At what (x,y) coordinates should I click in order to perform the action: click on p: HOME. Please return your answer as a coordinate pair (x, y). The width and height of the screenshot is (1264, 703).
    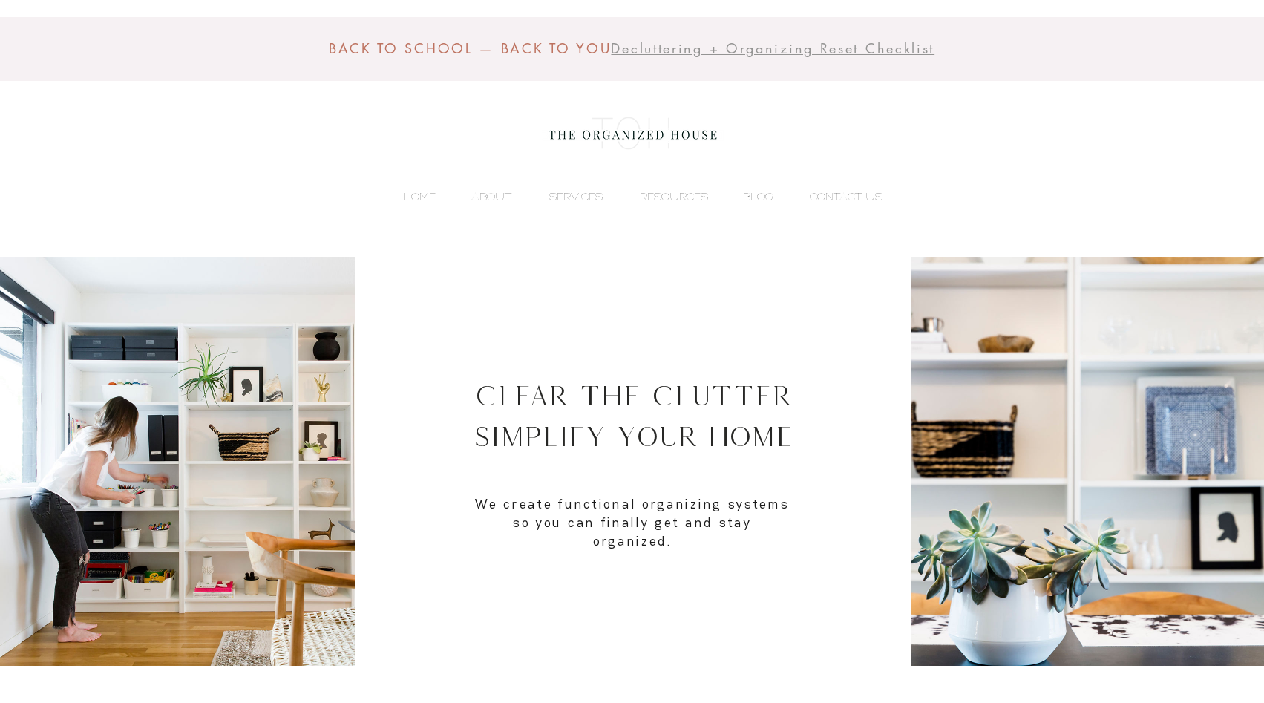
    Looking at the image, I should click on (419, 197).